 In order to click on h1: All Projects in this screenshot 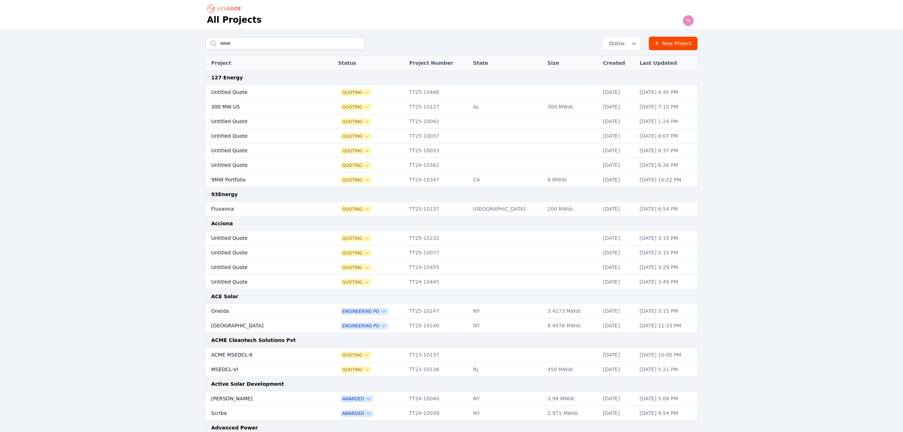, I will do `click(234, 20)`.